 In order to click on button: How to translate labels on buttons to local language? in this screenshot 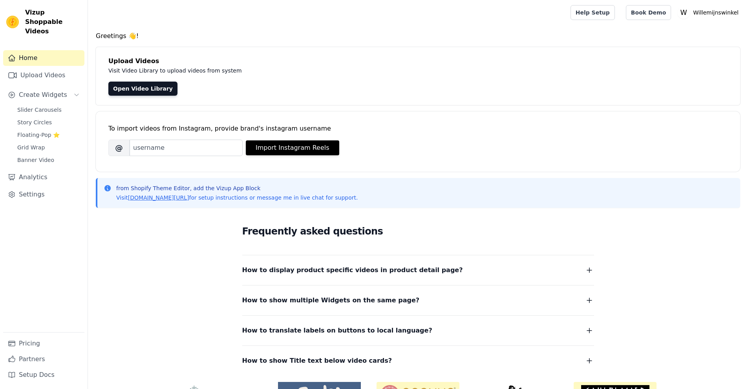, I will do `click(418, 331)`.